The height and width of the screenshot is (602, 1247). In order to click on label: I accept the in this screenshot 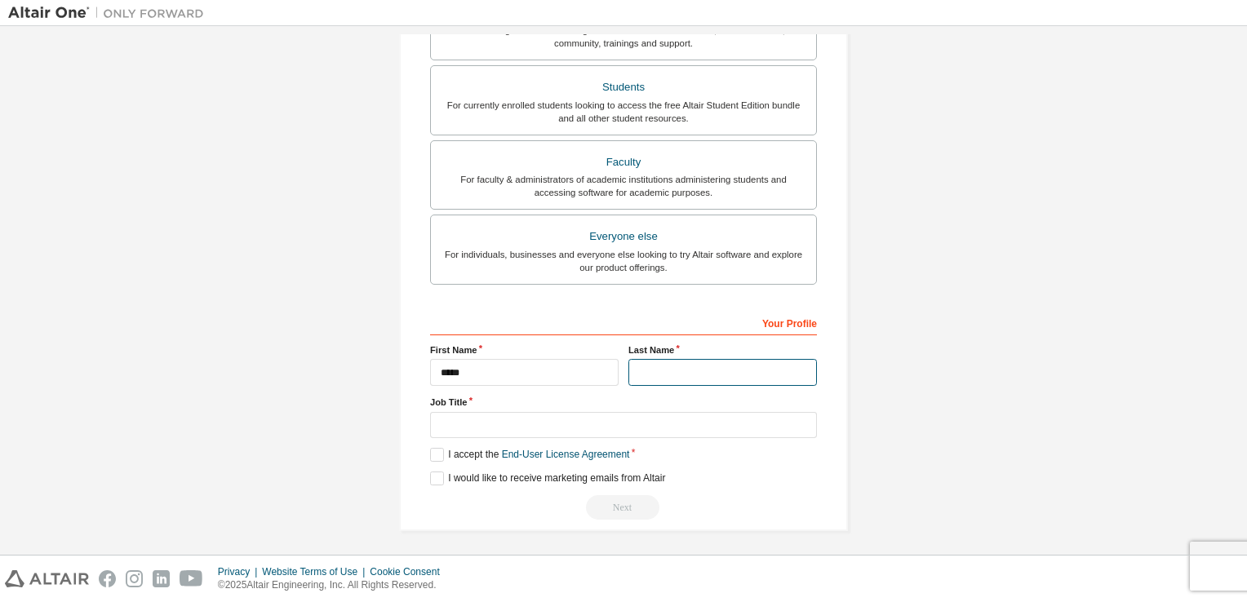, I will do `click(530, 454)`.